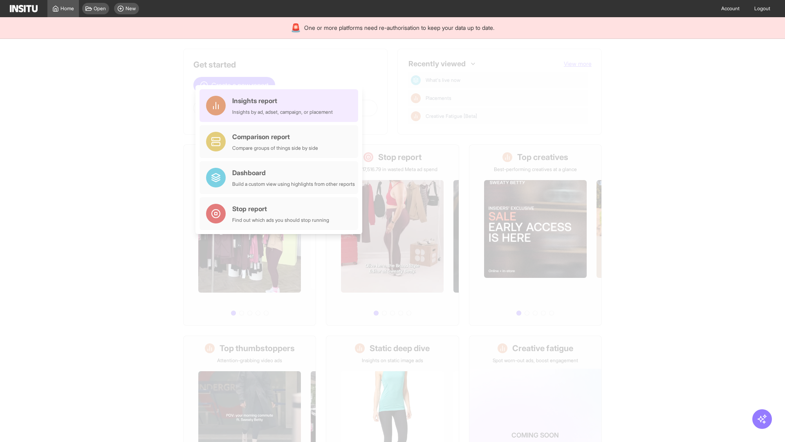  I want to click on span: One or more platforms need re-authorisation to keep your data up to date., so click(399, 28).